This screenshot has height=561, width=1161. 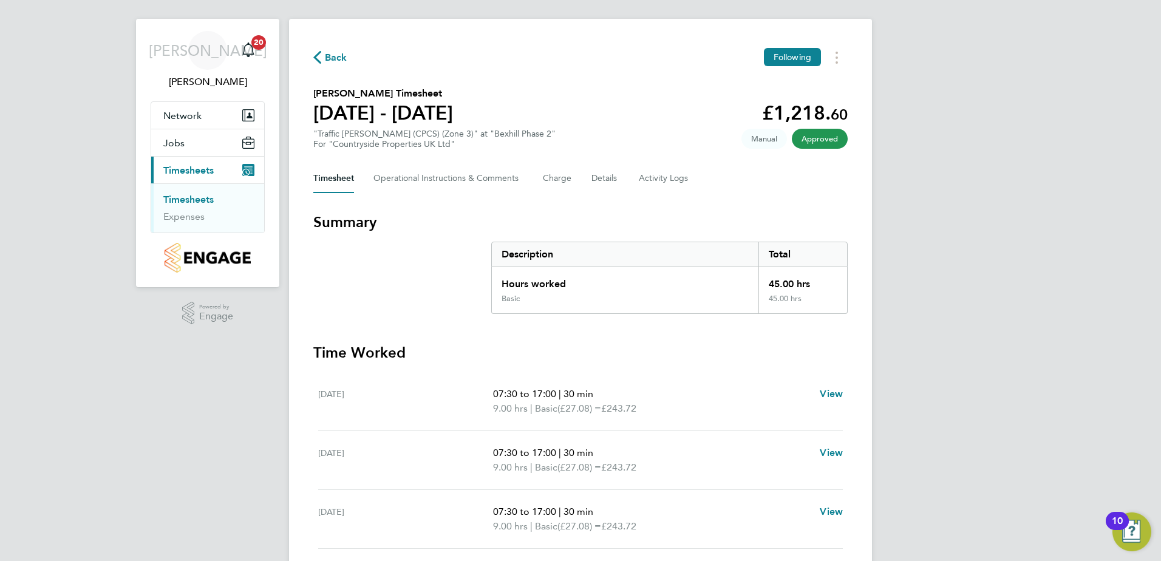 What do you see at coordinates (188, 170) in the screenshot?
I see `span: Timesheets` at bounding box center [188, 170].